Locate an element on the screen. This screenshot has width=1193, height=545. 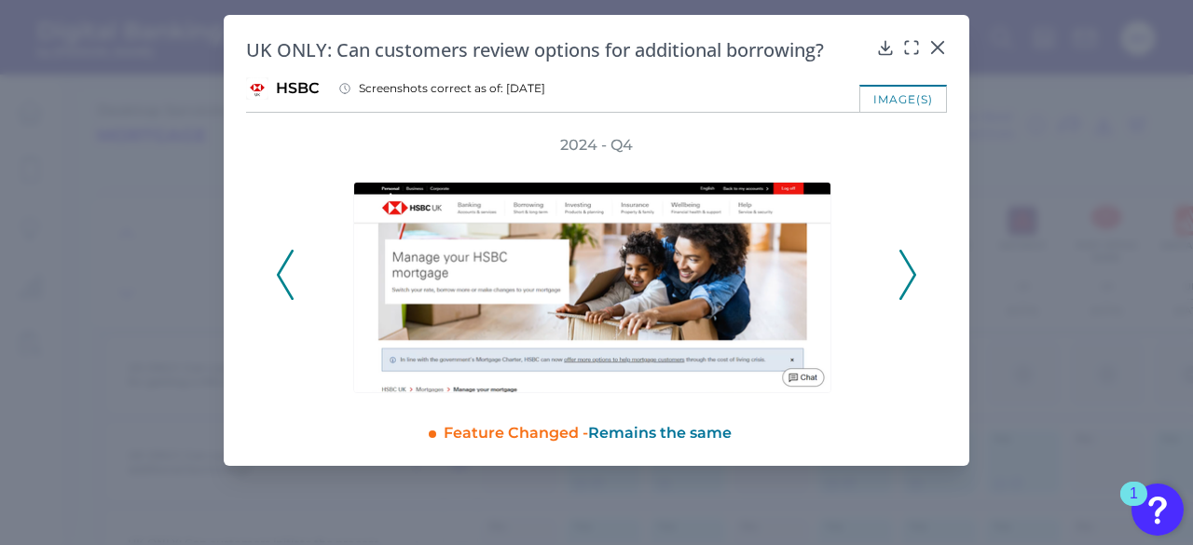
h2: UK ONLY: Can customers review options for additional borrowing? is located at coordinates (557, 49).